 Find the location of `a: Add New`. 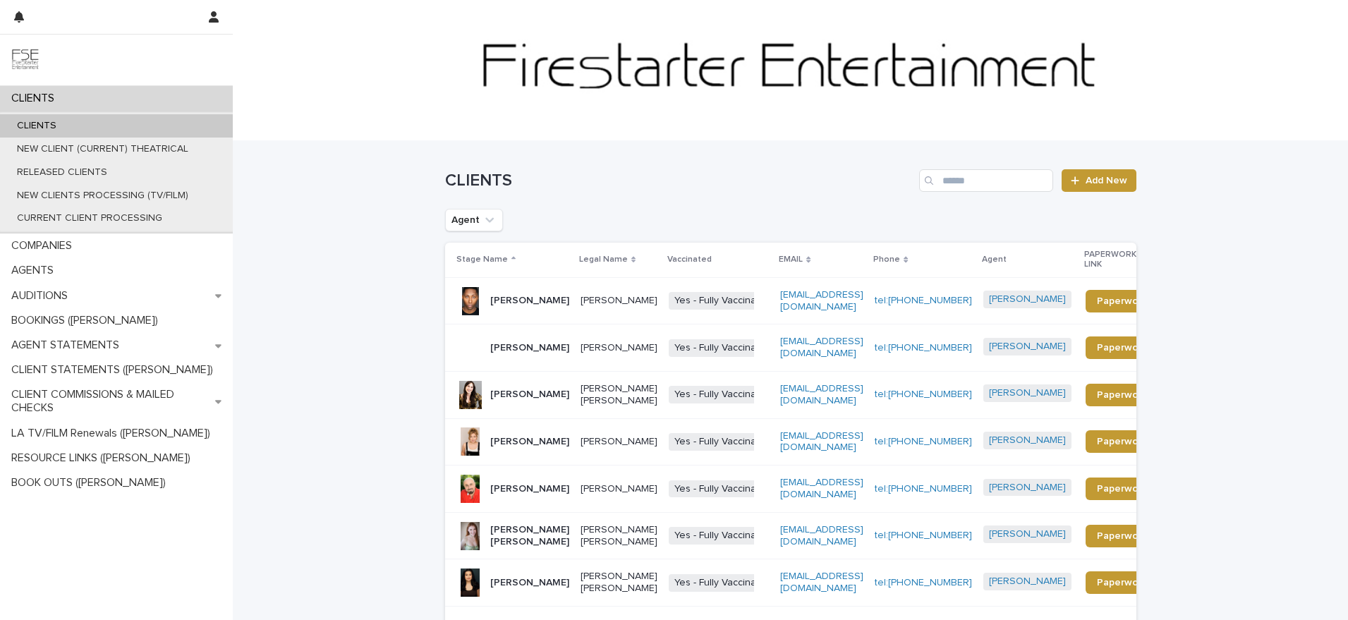

a: Add New is located at coordinates (1098, 181).